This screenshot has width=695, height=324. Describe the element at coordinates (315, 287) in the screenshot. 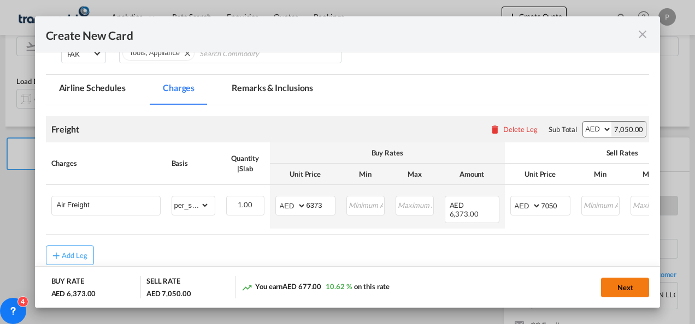

I see `div: You earn on this rate` at that location.